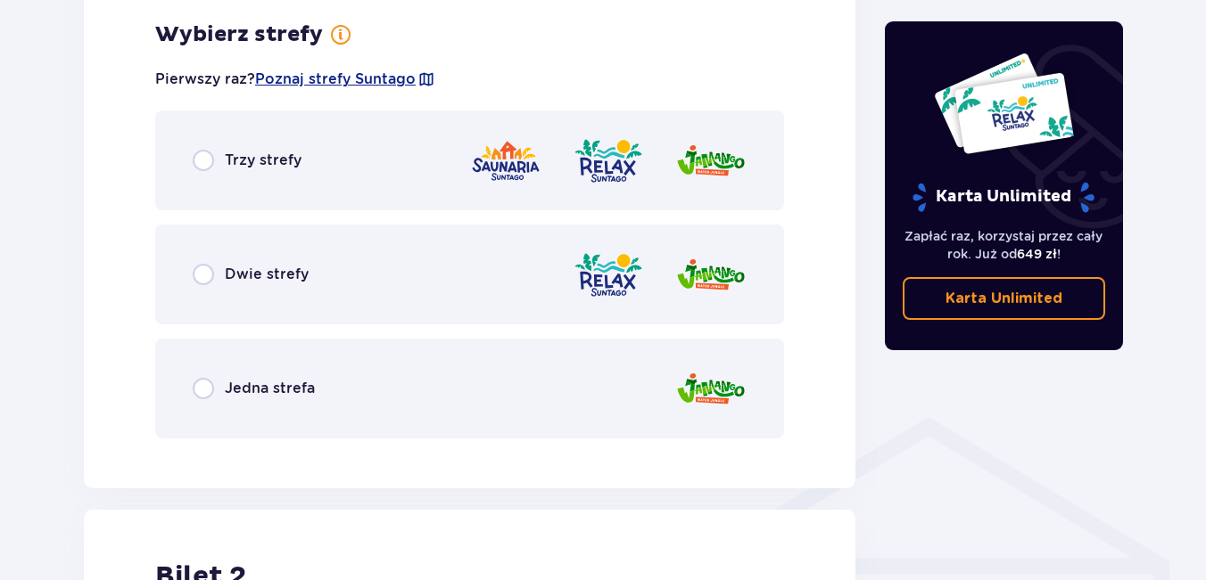 The height and width of the screenshot is (580, 1206). What do you see at coordinates (295, 79) in the screenshot?
I see `p: Pierwszy raz?` at bounding box center [295, 79].